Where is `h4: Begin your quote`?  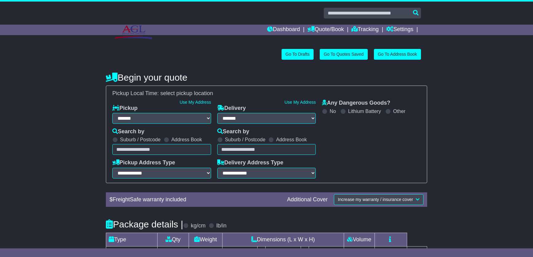 h4: Begin your quote is located at coordinates (267, 77).